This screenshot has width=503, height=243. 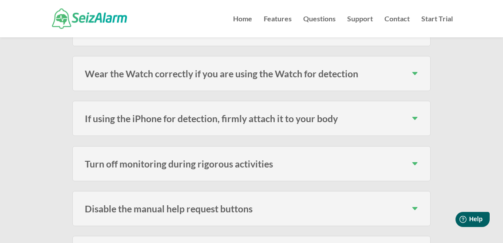 What do you see at coordinates (278, 26) in the screenshot?
I see `a: Features` at bounding box center [278, 26].